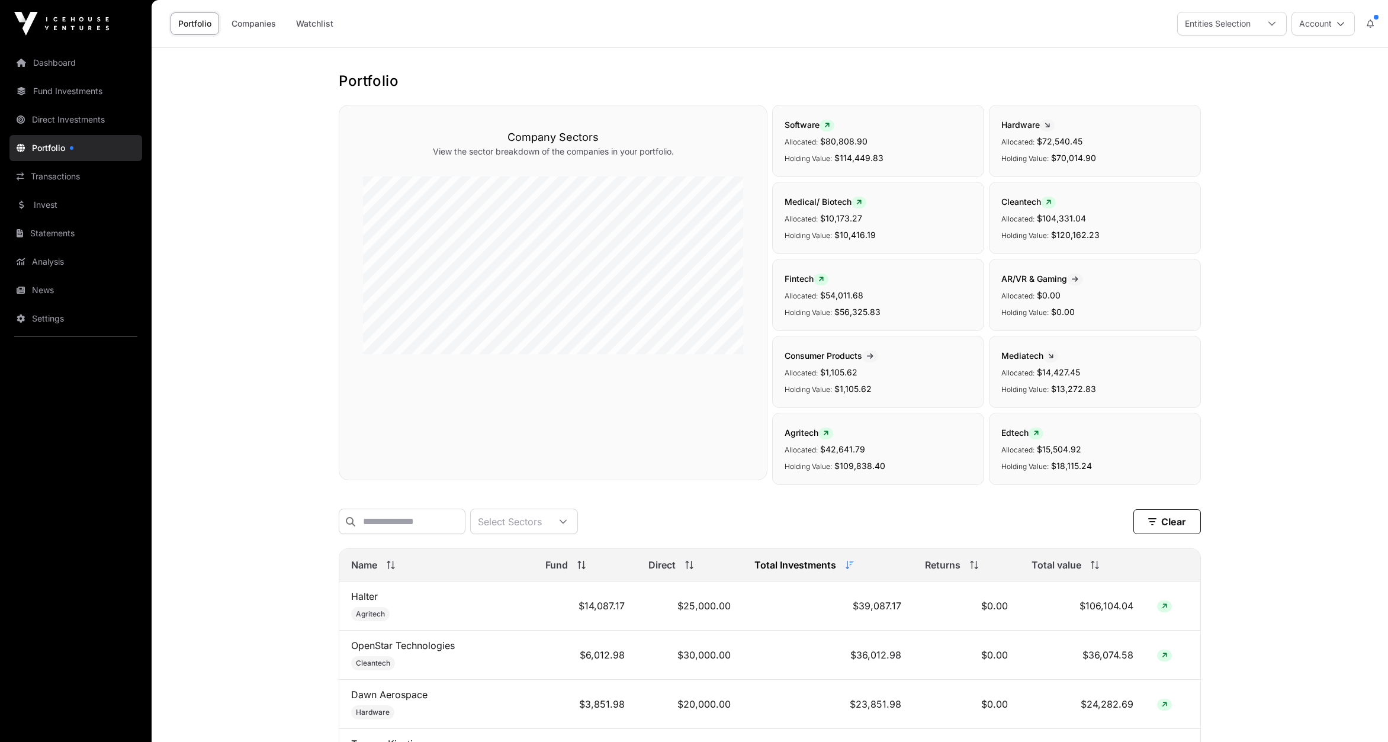 This screenshot has height=742, width=1388. I want to click on td: $39,087.17, so click(827, 606).